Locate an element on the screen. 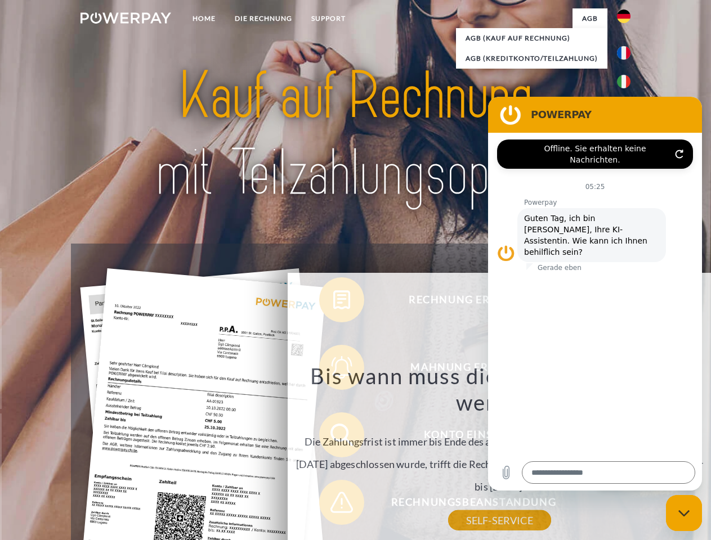 This screenshot has width=711, height=540. a: Home is located at coordinates (204, 19).